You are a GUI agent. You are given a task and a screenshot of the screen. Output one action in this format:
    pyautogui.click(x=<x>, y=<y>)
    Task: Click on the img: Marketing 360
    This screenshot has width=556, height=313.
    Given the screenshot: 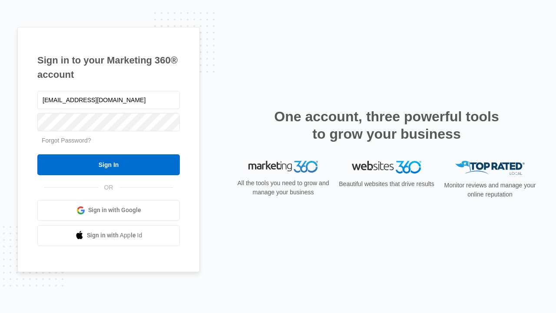 What is the action you would take?
    pyautogui.click(x=283, y=167)
    